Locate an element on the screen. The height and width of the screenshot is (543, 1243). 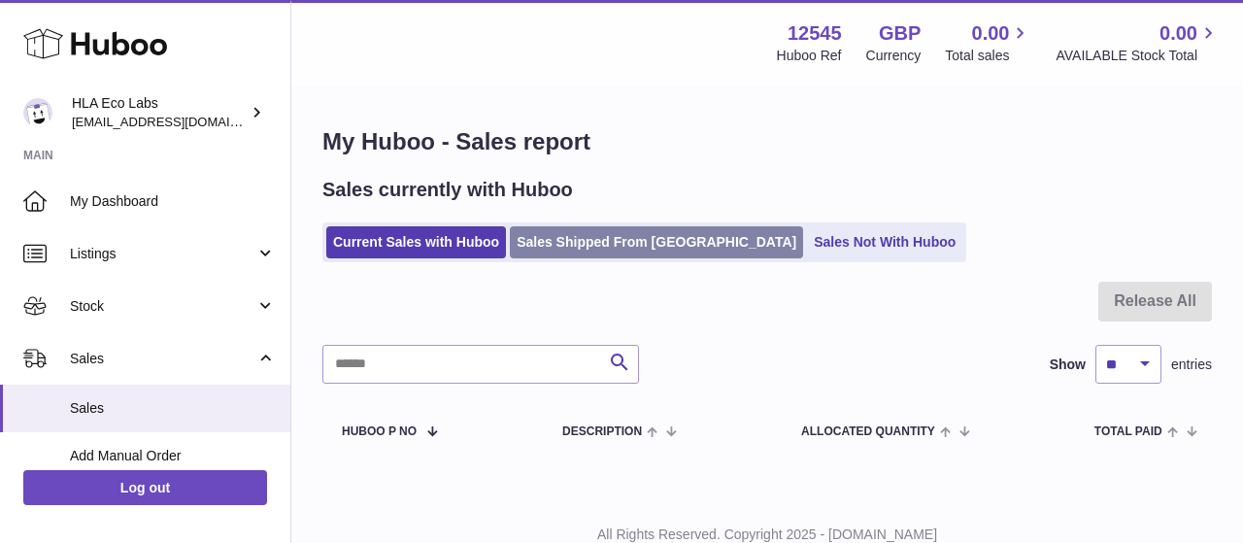
span: Listings is located at coordinates (162, 253).